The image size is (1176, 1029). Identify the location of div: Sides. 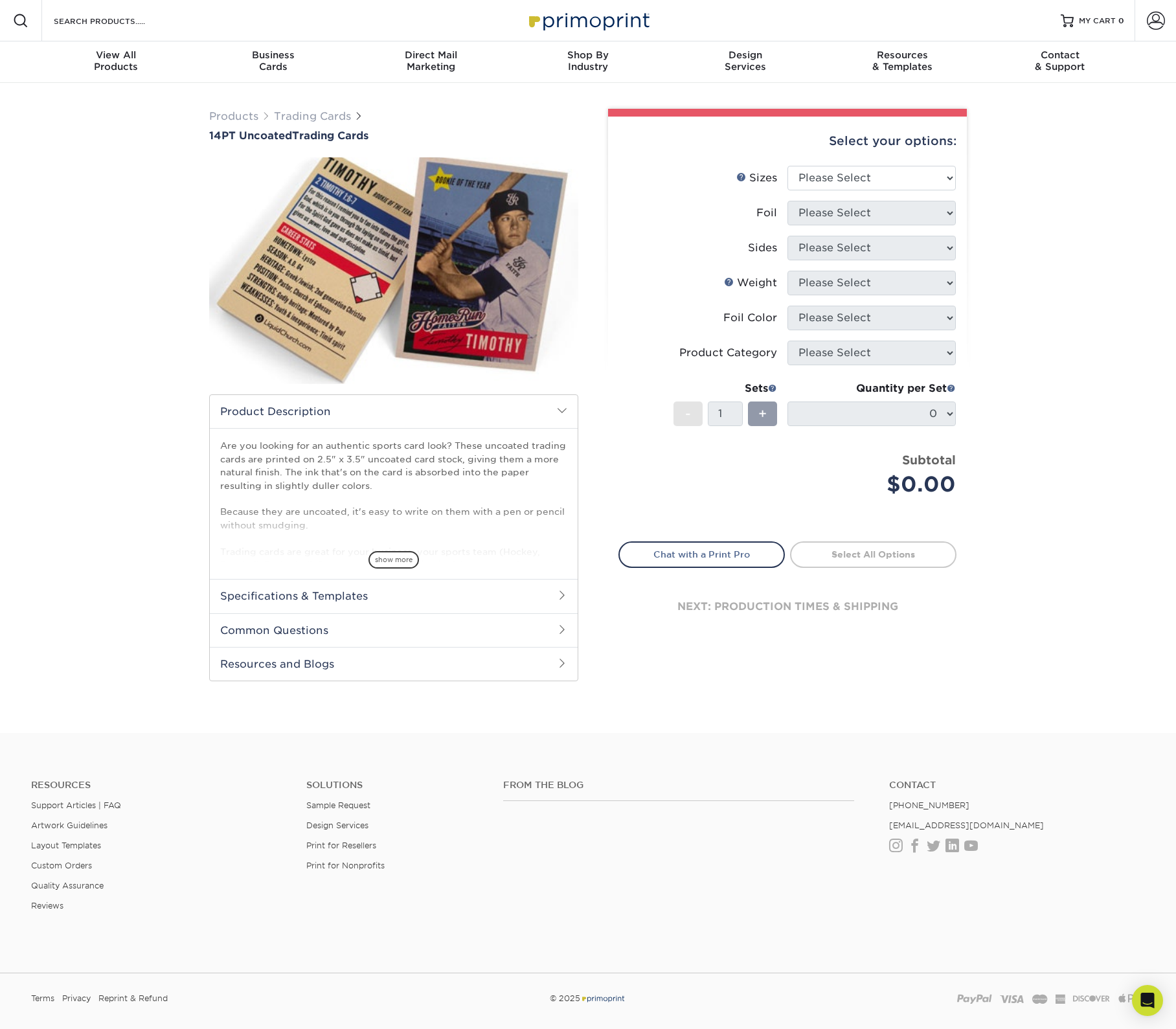
(762, 248).